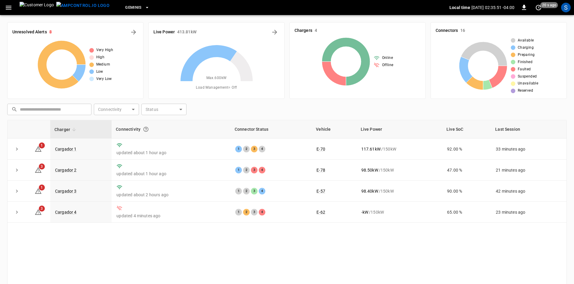 The height and width of the screenshot is (284, 574). I want to click on td: 47.00 %, so click(467, 170).